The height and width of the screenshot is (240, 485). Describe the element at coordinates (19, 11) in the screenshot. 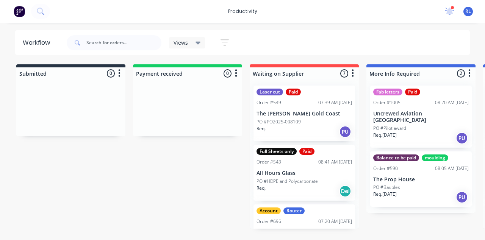

I see `img: Factory` at that location.